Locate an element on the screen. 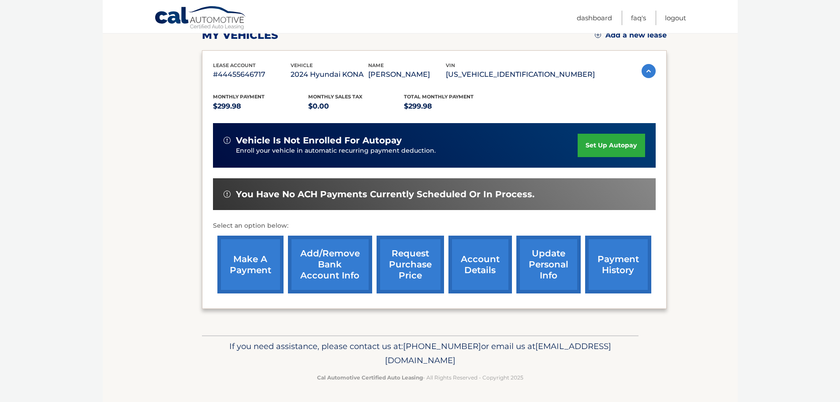 The image size is (840, 402). p: 2024 Hyundai KONA is located at coordinates (329, 75).